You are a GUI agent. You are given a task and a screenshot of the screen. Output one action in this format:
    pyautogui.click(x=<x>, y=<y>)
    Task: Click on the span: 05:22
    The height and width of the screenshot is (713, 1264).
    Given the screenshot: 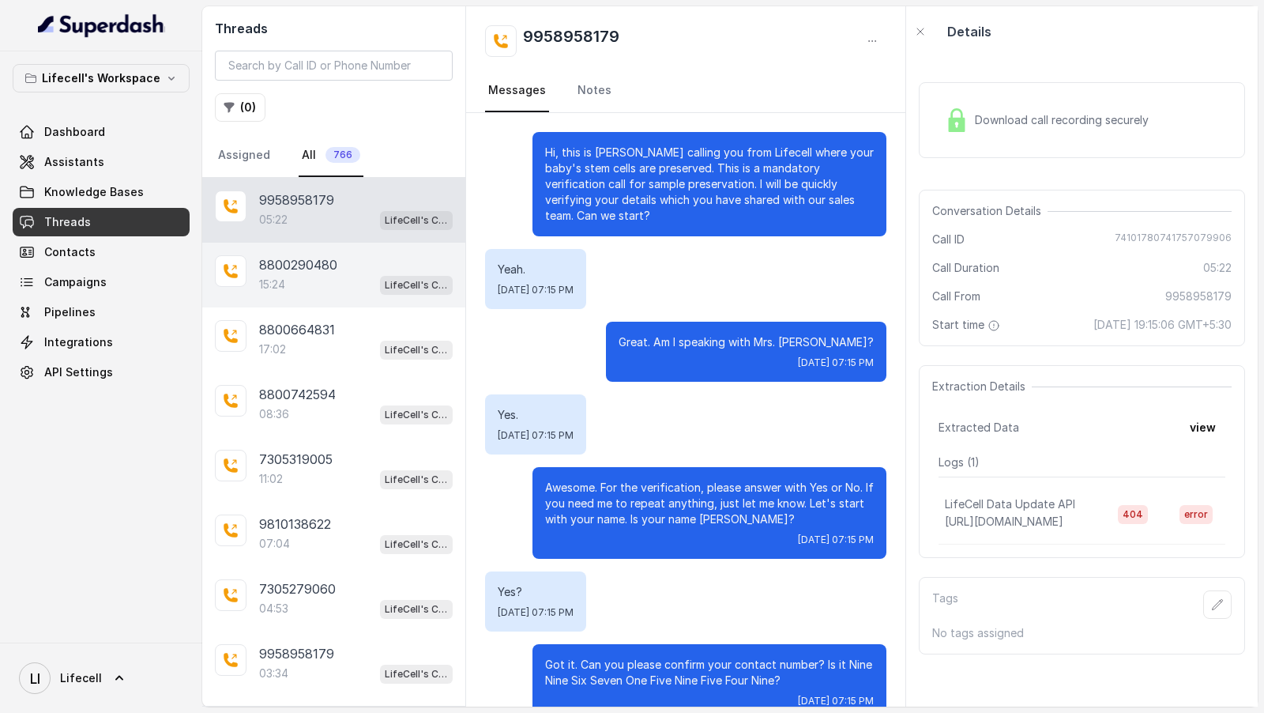 What is the action you would take?
    pyautogui.click(x=1217, y=268)
    